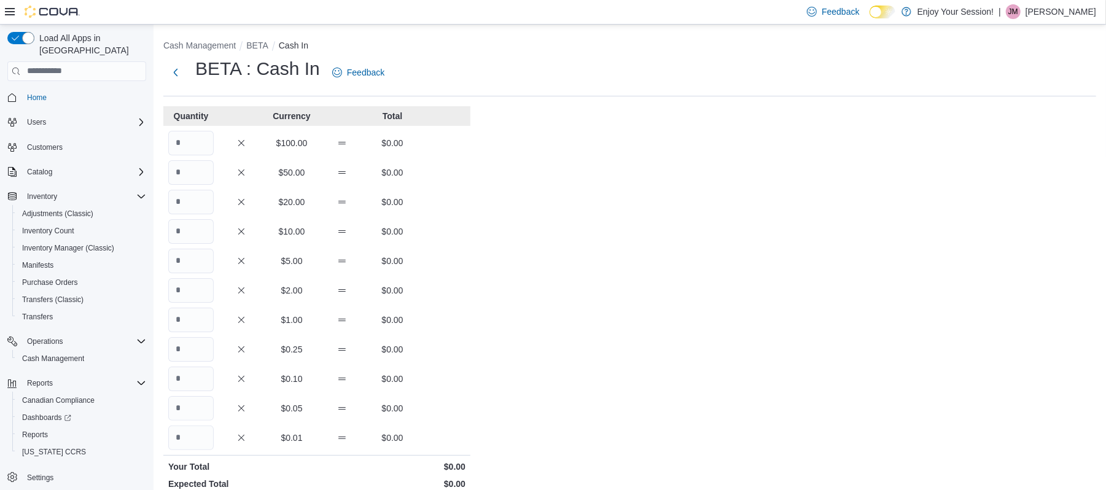 The image size is (1106, 490). I want to click on a: Transfers (Classic), so click(53, 300).